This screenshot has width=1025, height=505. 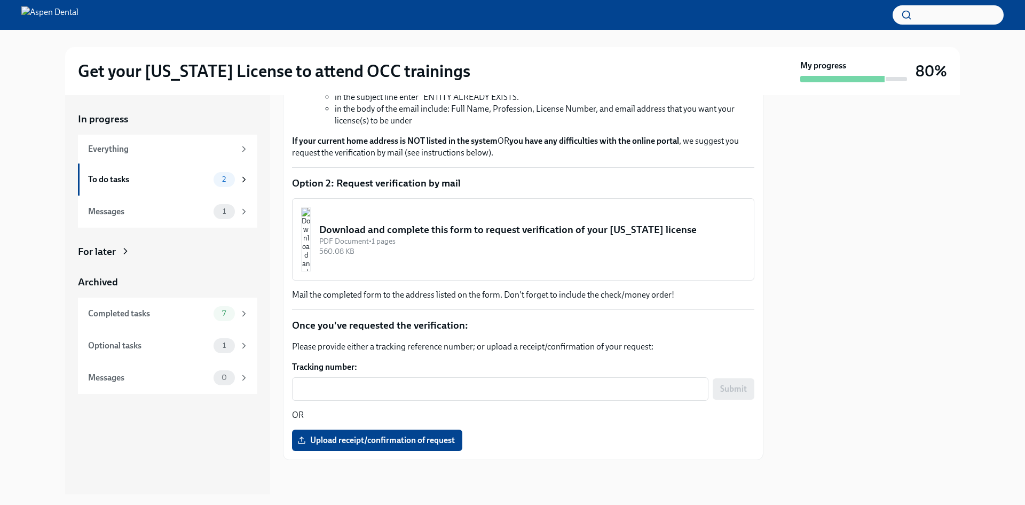 I want to click on div: For later, so click(x=97, y=251).